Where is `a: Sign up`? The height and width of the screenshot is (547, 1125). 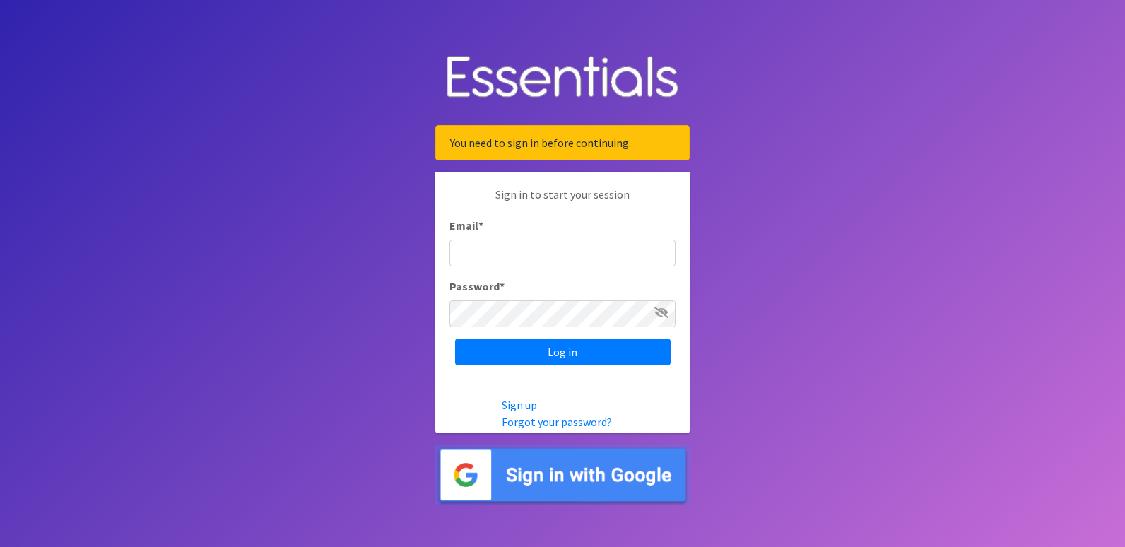 a: Sign up is located at coordinates (519, 405).